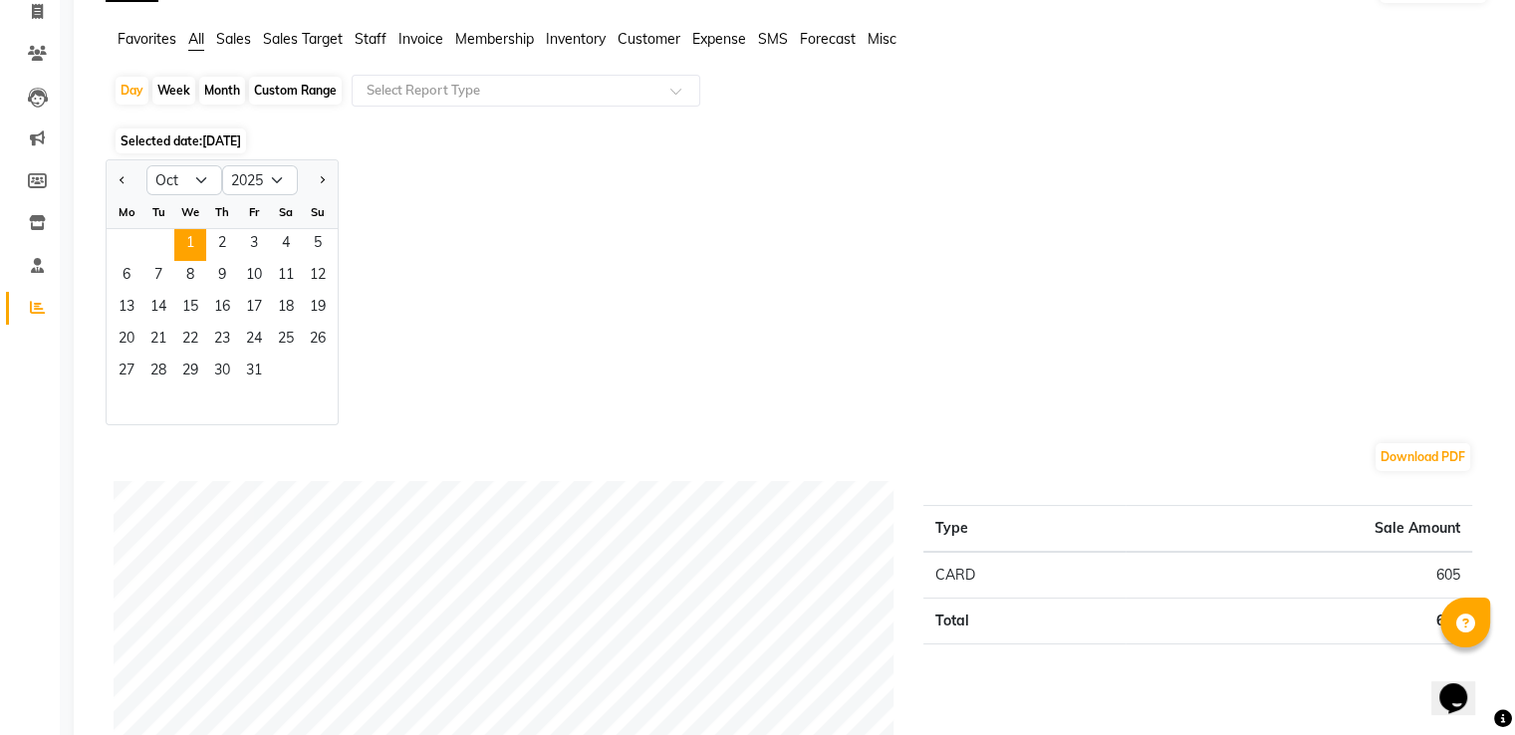  What do you see at coordinates (126, 309) in the screenshot?
I see `span: 13` at bounding box center [126, 309].